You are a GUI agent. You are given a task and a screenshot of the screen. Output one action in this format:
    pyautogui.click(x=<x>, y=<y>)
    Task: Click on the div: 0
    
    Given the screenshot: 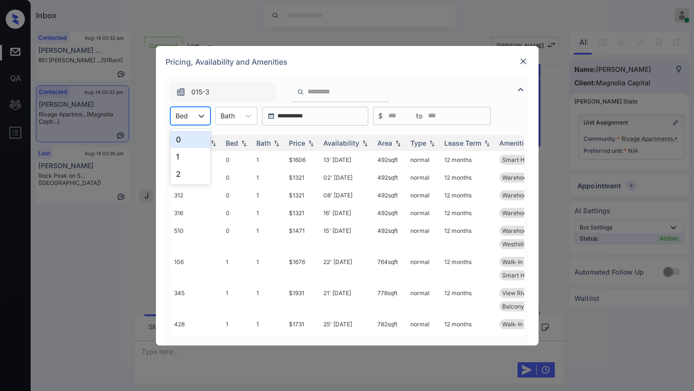 What is the action you would take?
    pyautogui.click(x=190, y=139)
    